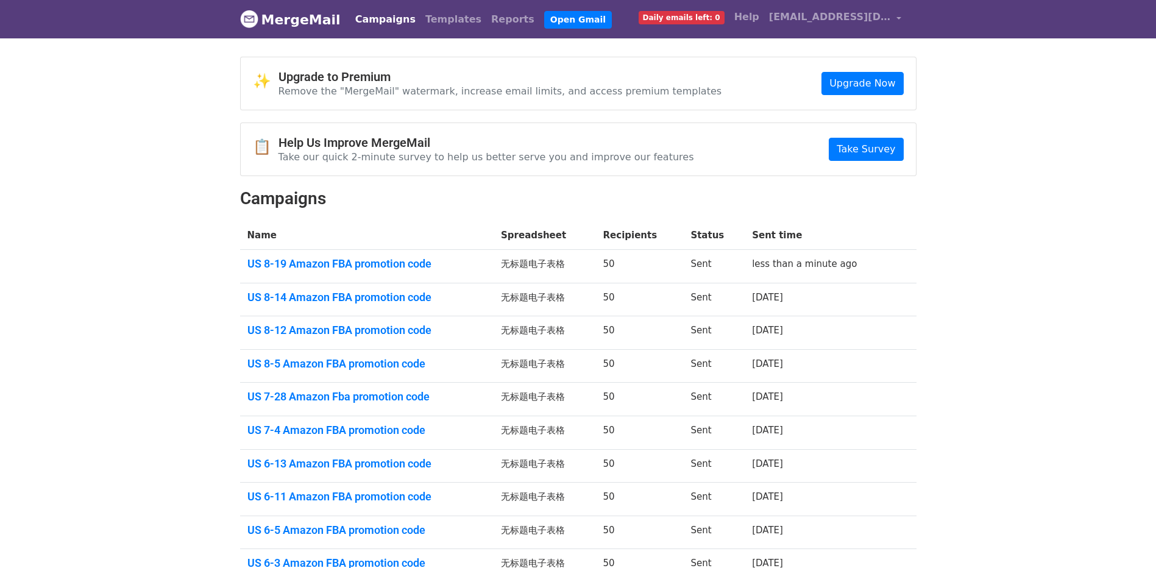 The image size is (1156, 568). I want to click on a: US 8-12 Amazon FBA promotion code, so click(367, 330).